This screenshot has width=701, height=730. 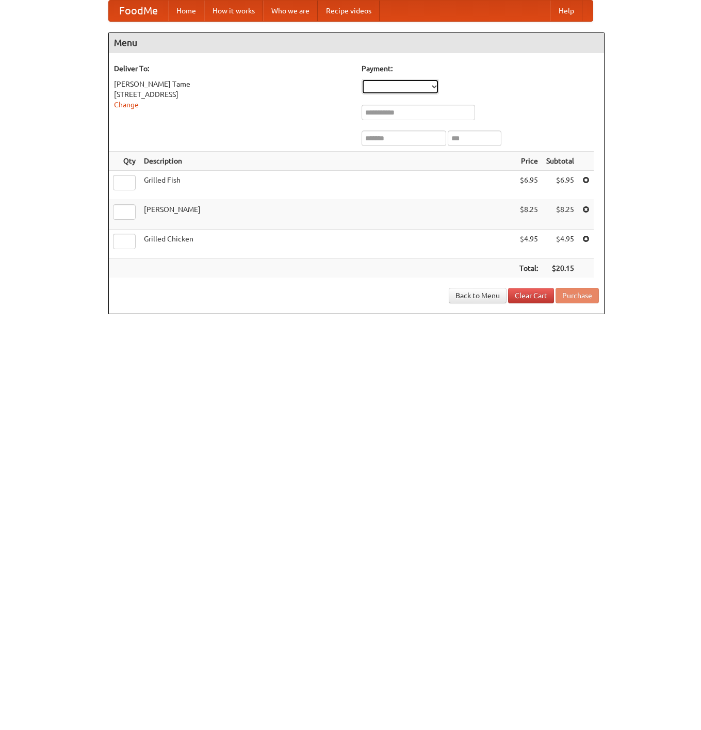 I want to click on a: Who we are, so click(x=291, y=11).